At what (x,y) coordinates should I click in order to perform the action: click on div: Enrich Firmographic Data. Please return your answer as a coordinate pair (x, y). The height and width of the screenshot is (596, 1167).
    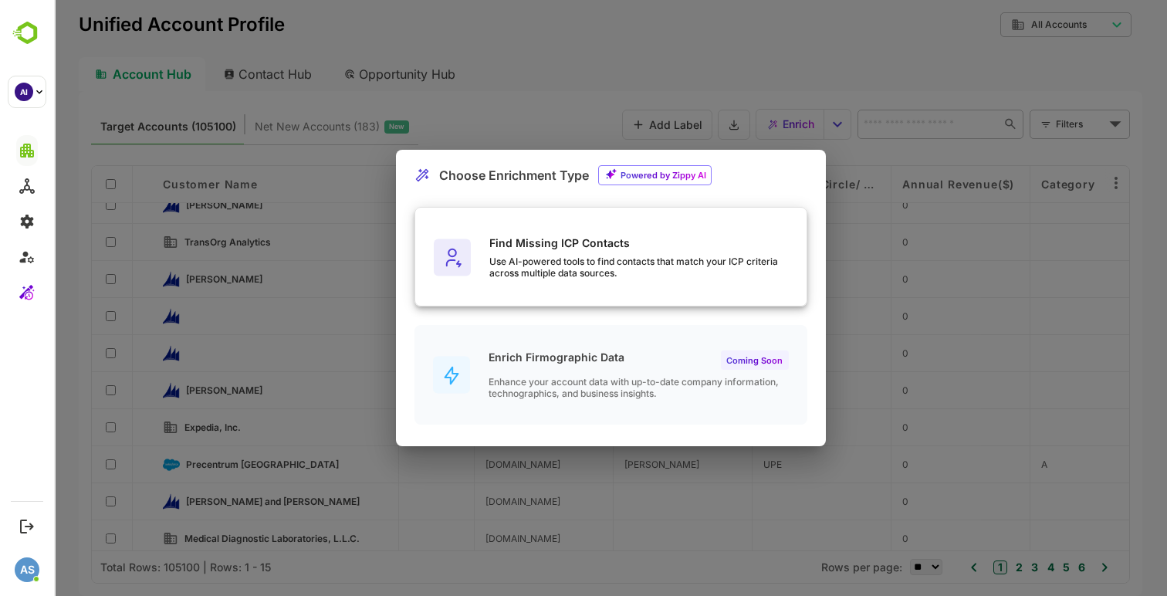
    Looking at the image, I should click on (502, 360).